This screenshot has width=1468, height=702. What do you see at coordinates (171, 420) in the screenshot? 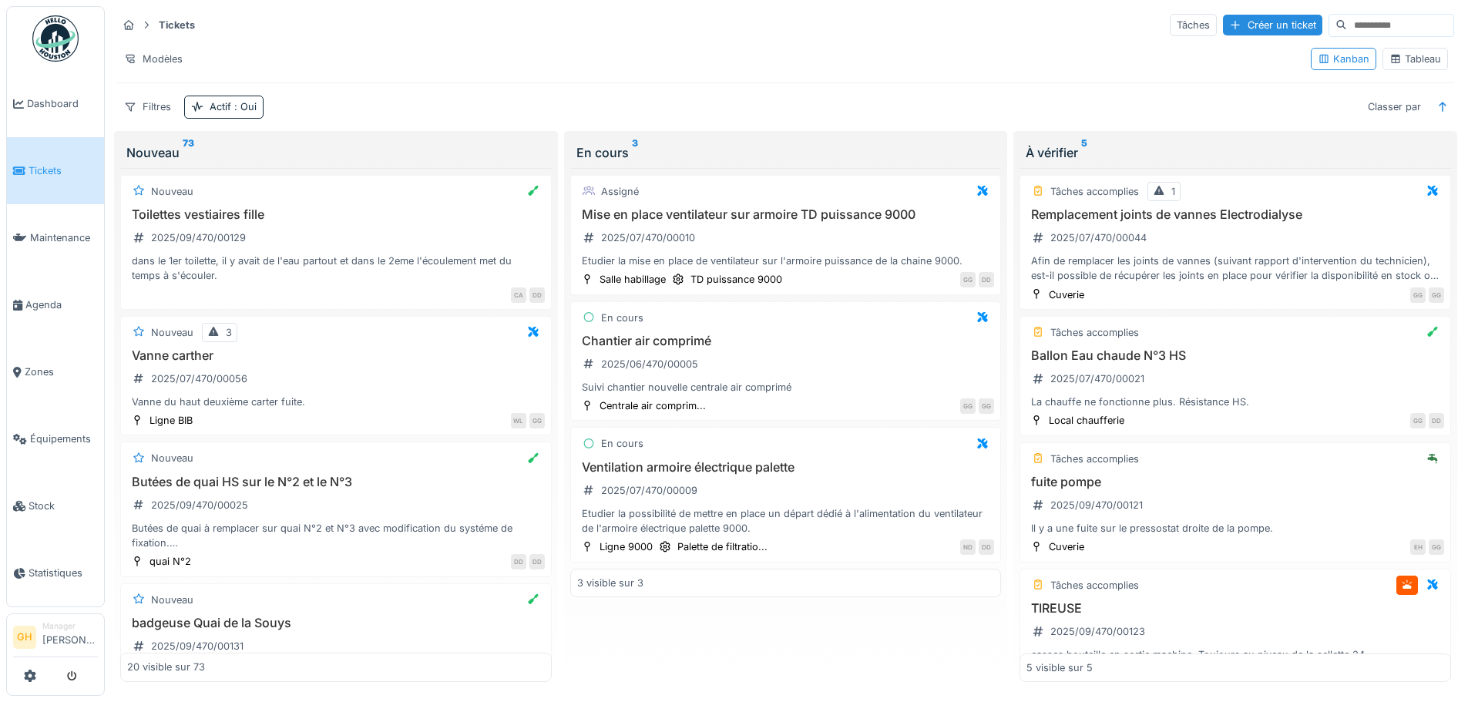
I see `div: Ligne BIB` at bounding box center [171, 420].